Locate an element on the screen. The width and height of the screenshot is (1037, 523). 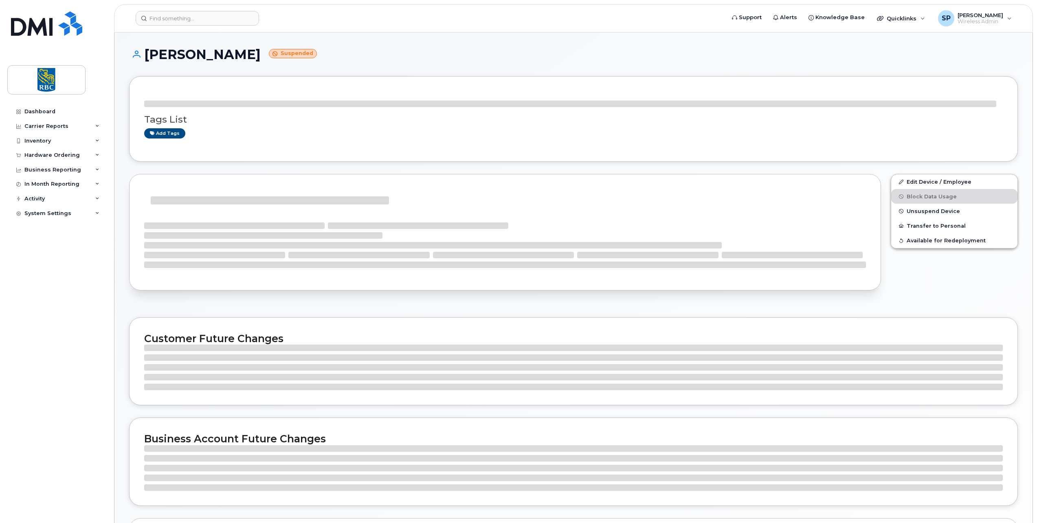
button: Transfer to Personal is located at coordinates (954, 226).